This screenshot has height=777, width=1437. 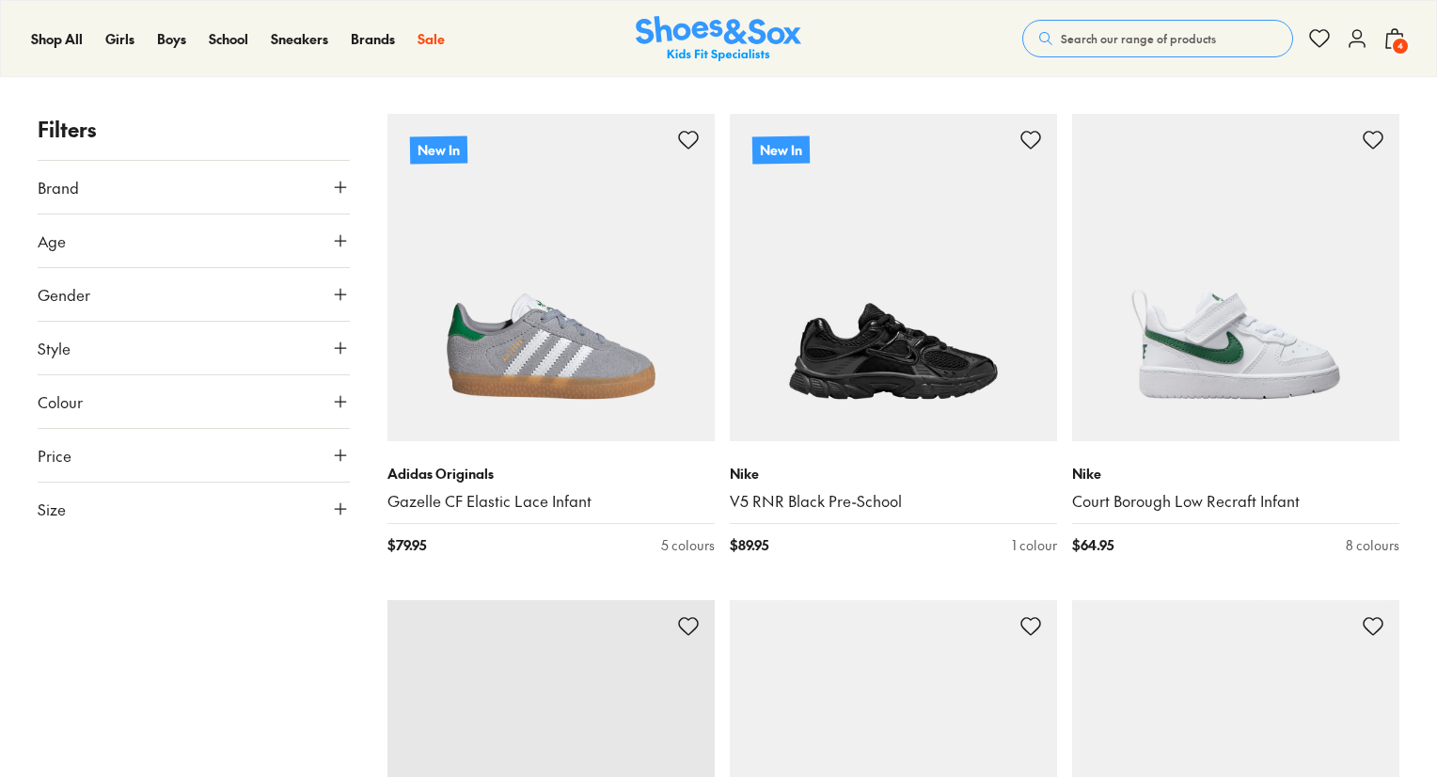 I want to click on button: Price, so click(x=194, y=455).